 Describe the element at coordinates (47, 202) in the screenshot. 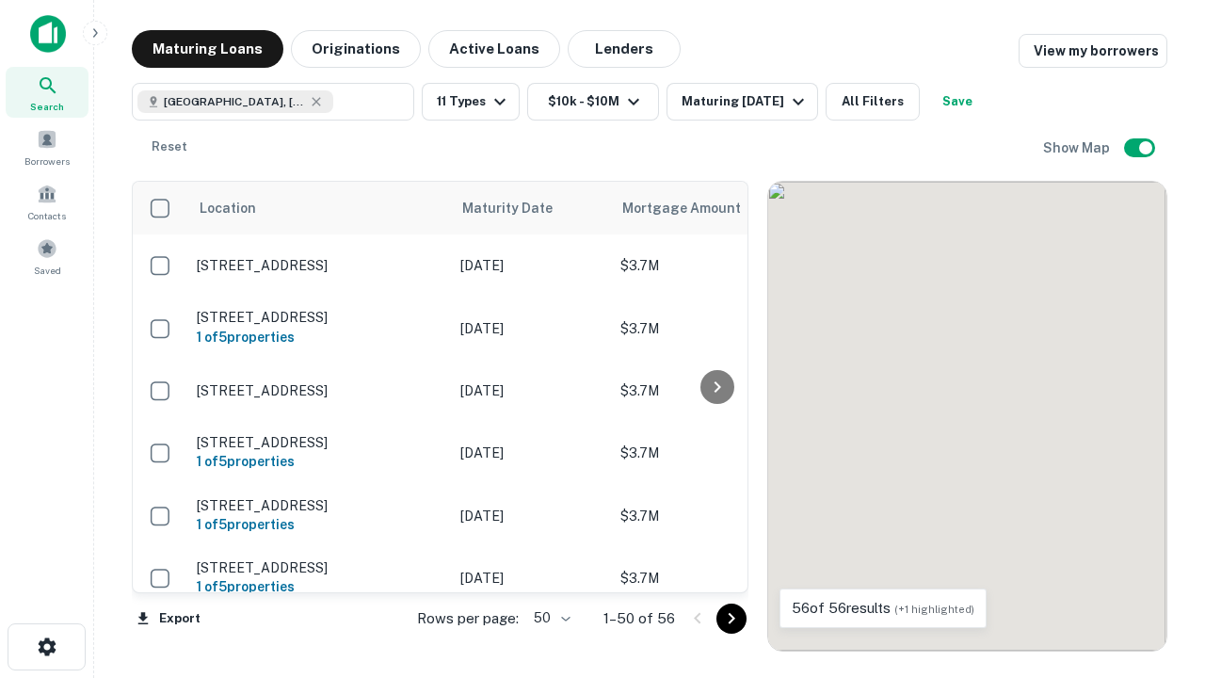

I see `div: Contacts` at that location.